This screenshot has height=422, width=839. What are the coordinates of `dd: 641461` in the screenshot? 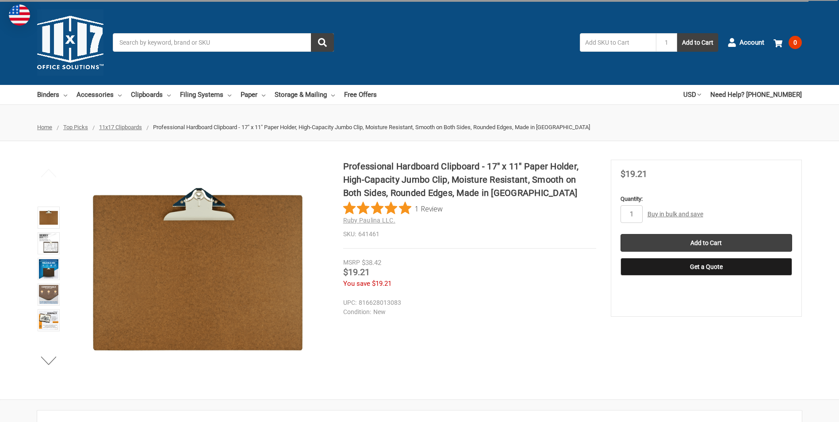 It's located at (470, 234).